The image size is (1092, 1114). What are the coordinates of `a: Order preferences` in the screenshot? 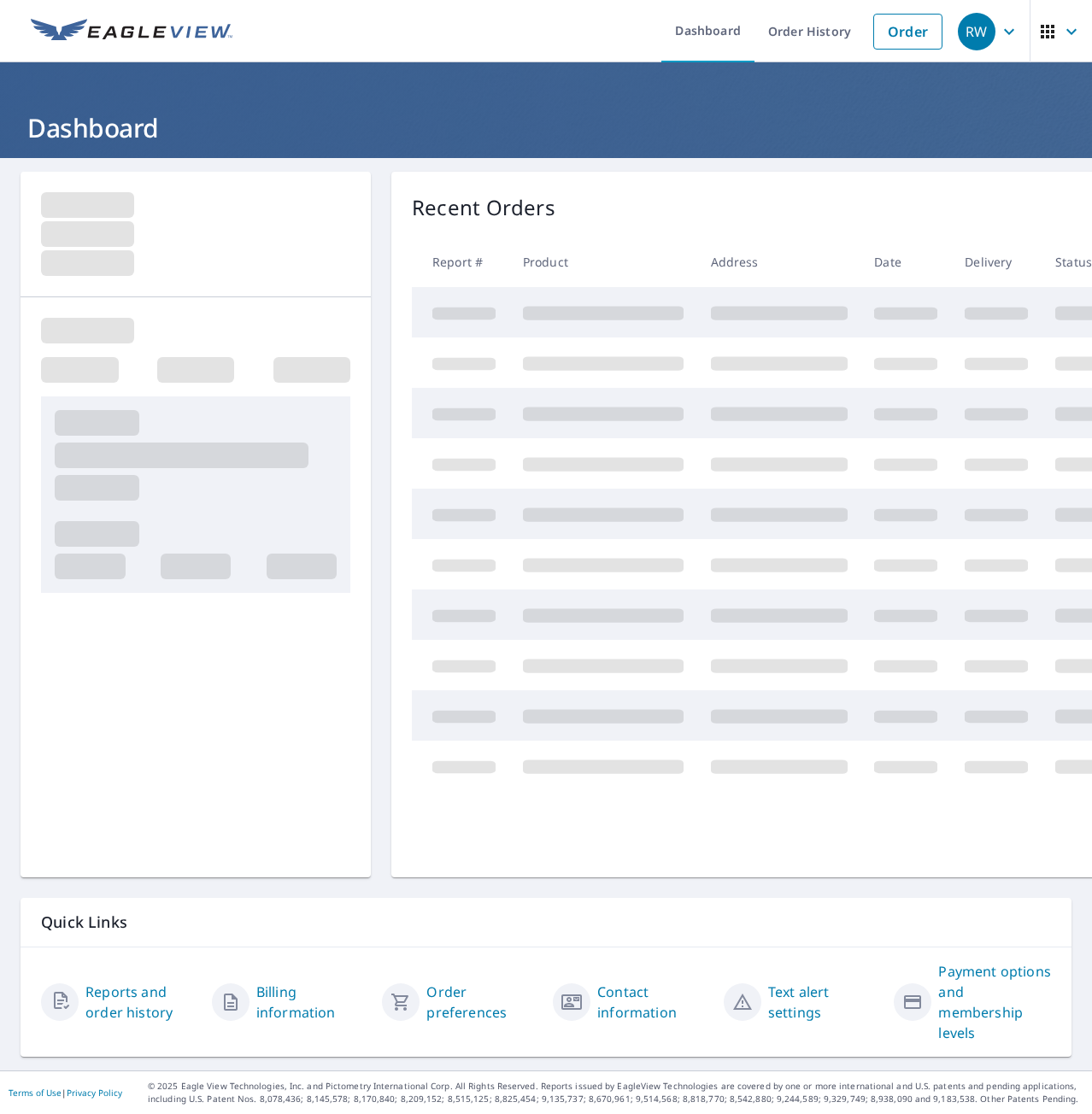 It's located at (482, 1002).